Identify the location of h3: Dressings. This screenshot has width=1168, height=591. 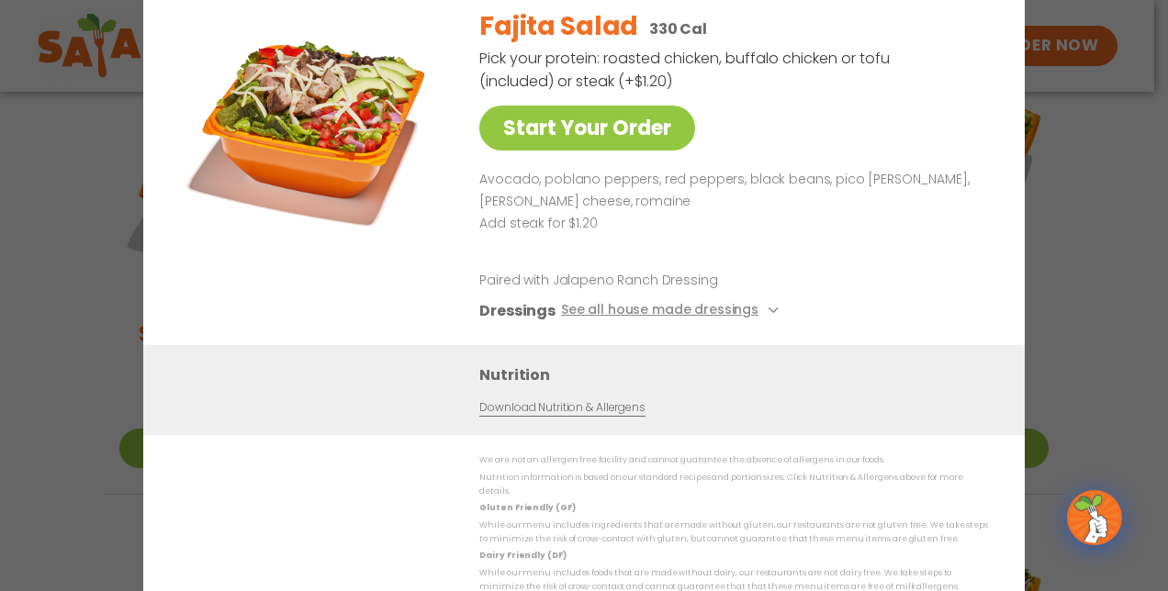
(517, 311).